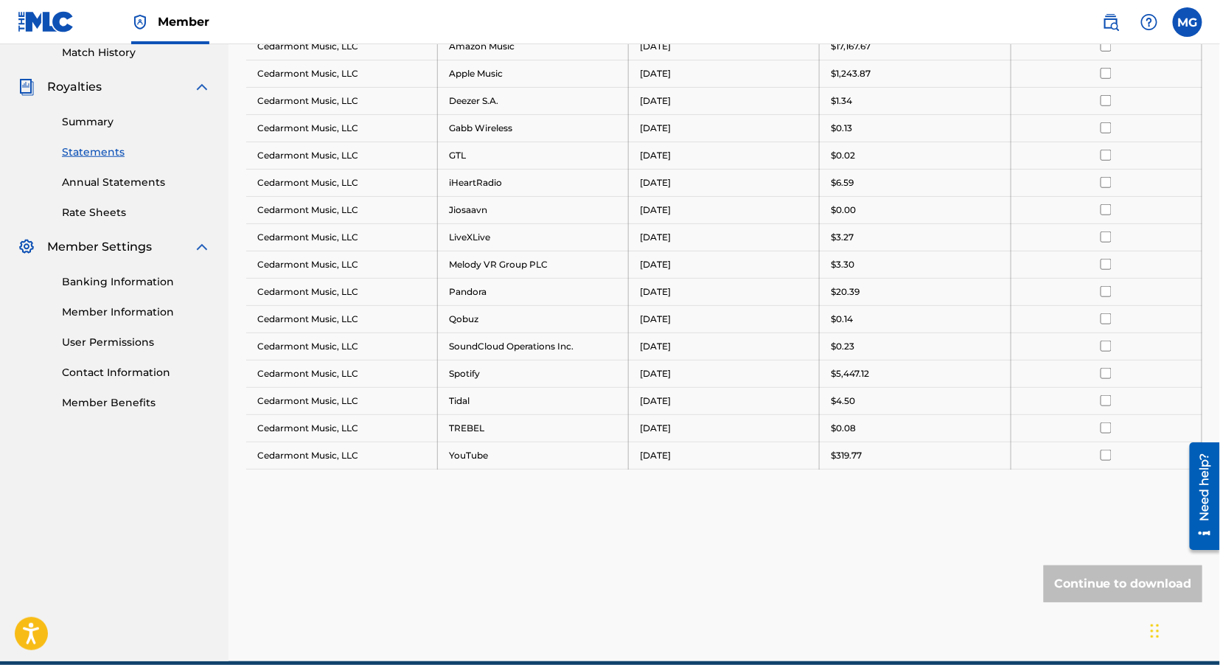 The height and width of the screenshot is (665, 1220). Describe the element at coordinates (27, 87) in the screenshot. I see `img: Royalties` at that location.